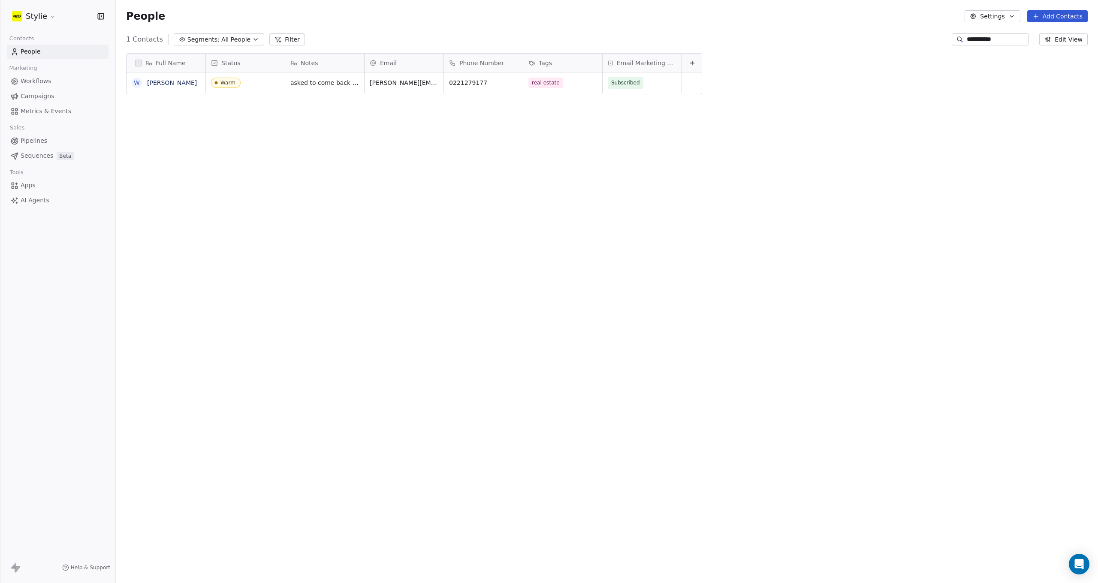 This screenshot has width=1098, height=583. Describe the element at coordinates (86, 568) in the screenshot. I see `a: Help & Support` at that location.